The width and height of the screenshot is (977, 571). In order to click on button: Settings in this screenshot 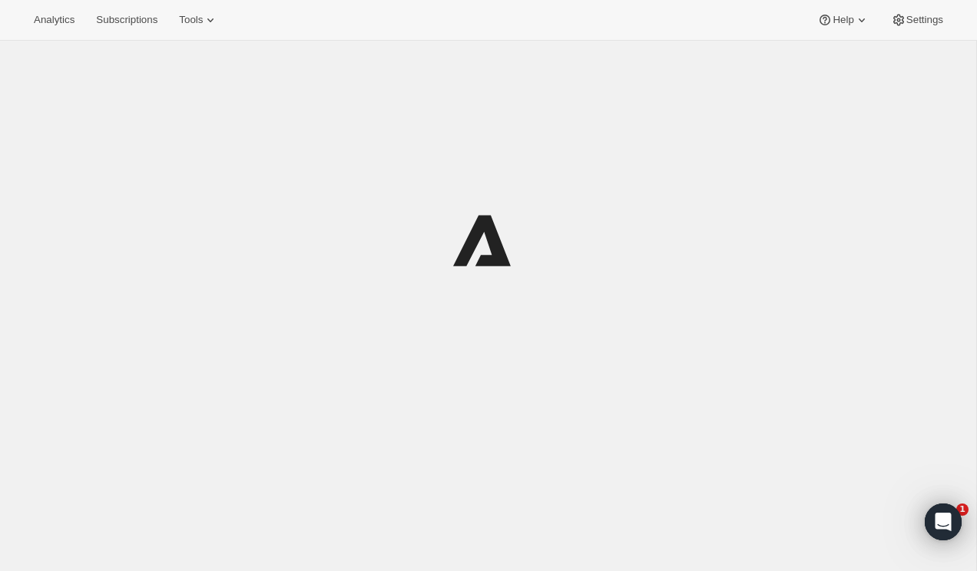, I will do `click(917, 20)`.